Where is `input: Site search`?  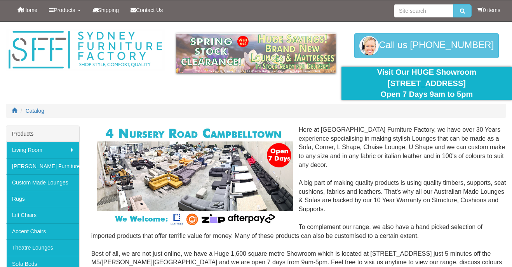 input: Site search is located at coordinates (423, 11).